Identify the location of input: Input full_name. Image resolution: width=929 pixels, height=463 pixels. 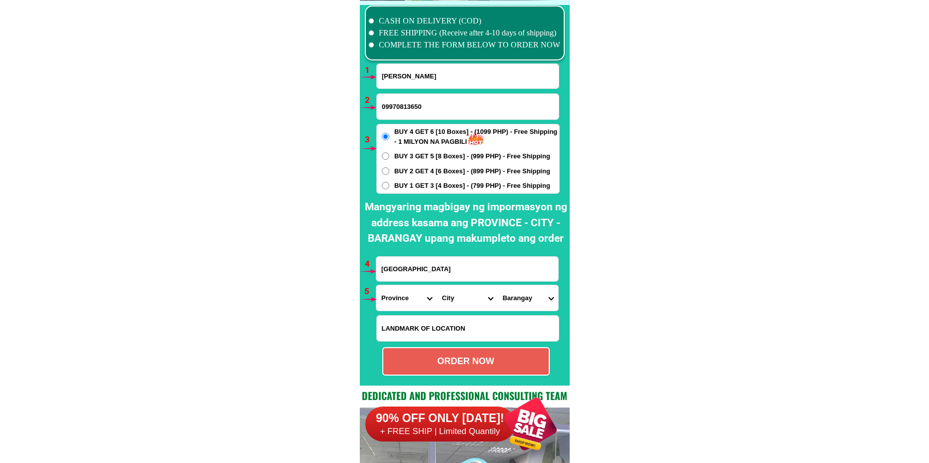
(468, 76).